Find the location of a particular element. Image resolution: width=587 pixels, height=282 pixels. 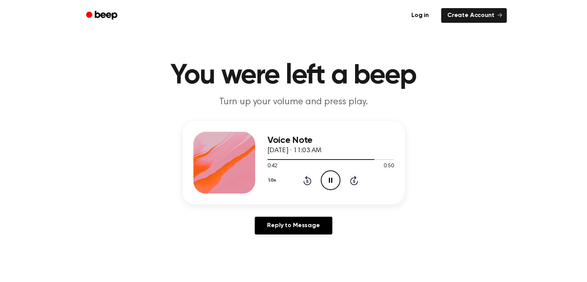

a: Reply to Message is located at coordinates (293, 225).